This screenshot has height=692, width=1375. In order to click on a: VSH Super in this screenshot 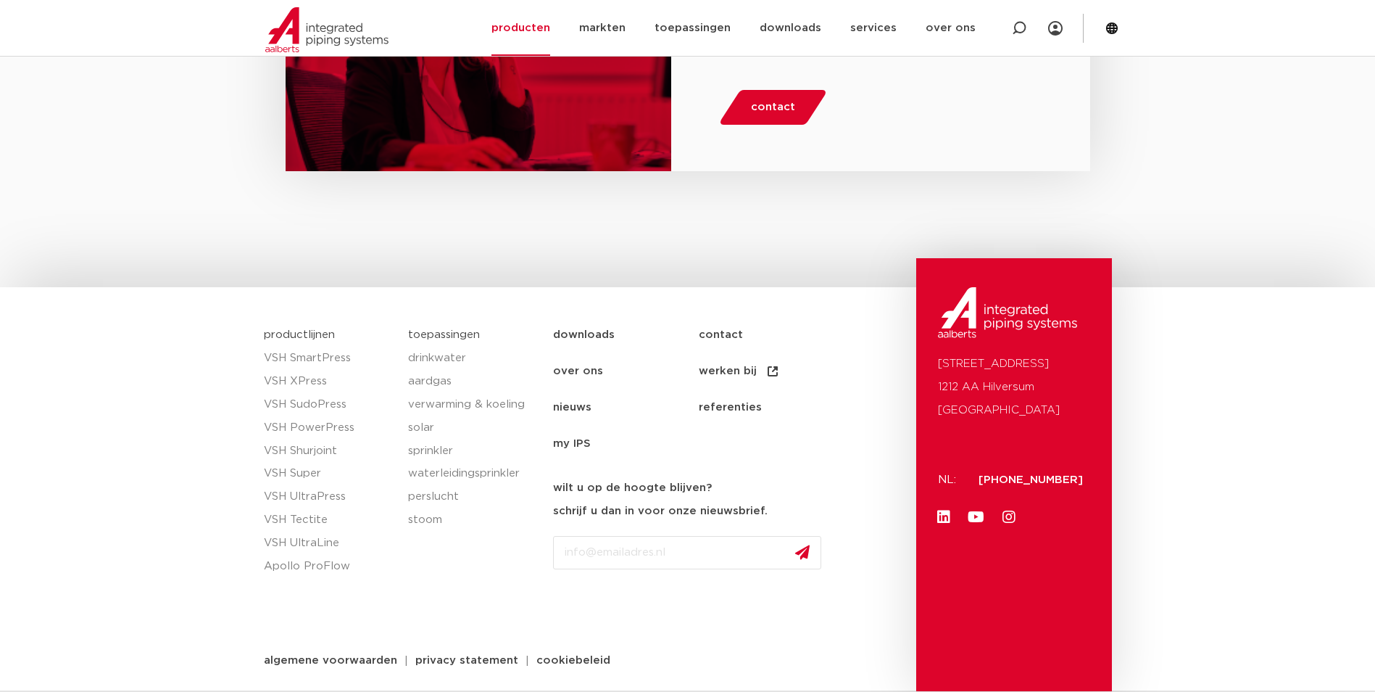, I will do `click(329, 473)`.